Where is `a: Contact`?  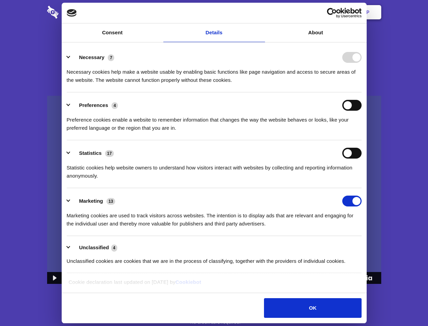
a: Contact is located at coordinates (291, 12).